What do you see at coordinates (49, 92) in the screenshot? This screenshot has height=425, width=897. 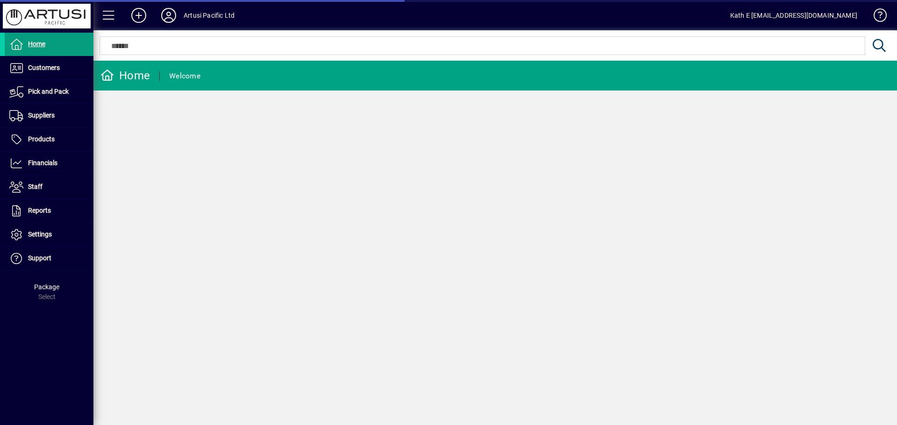 I see `a: Pick and Pack` at bounding box center [49, 92].